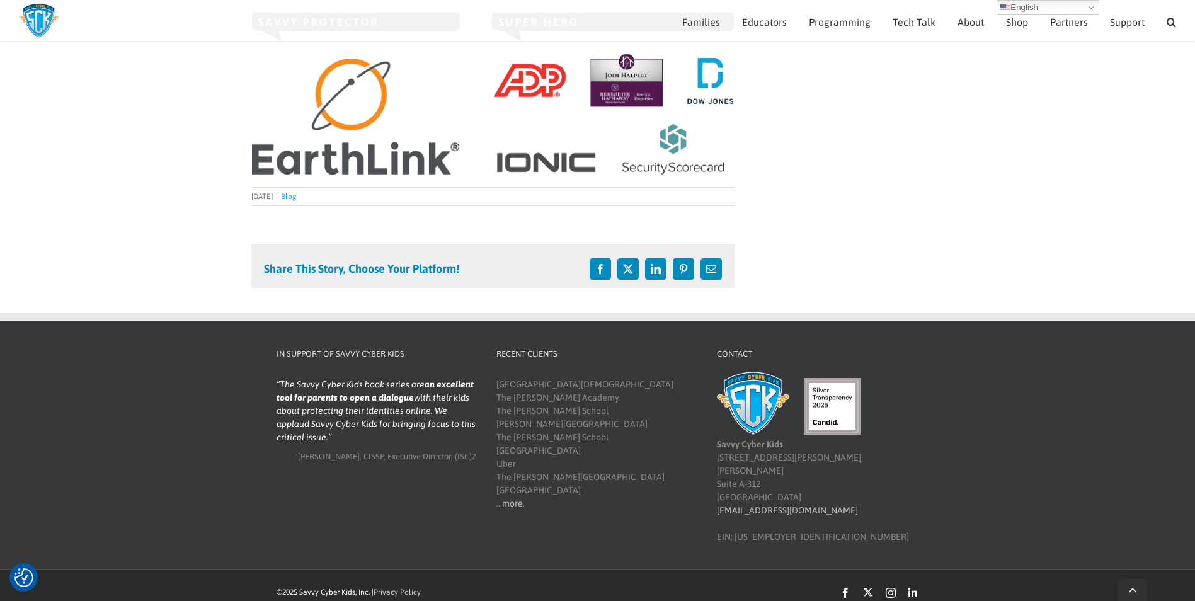  Describe the element at coordinates (377, 354) in the screenshot. I see `h4: In Support of Savvy Cyber Kids` at that location.